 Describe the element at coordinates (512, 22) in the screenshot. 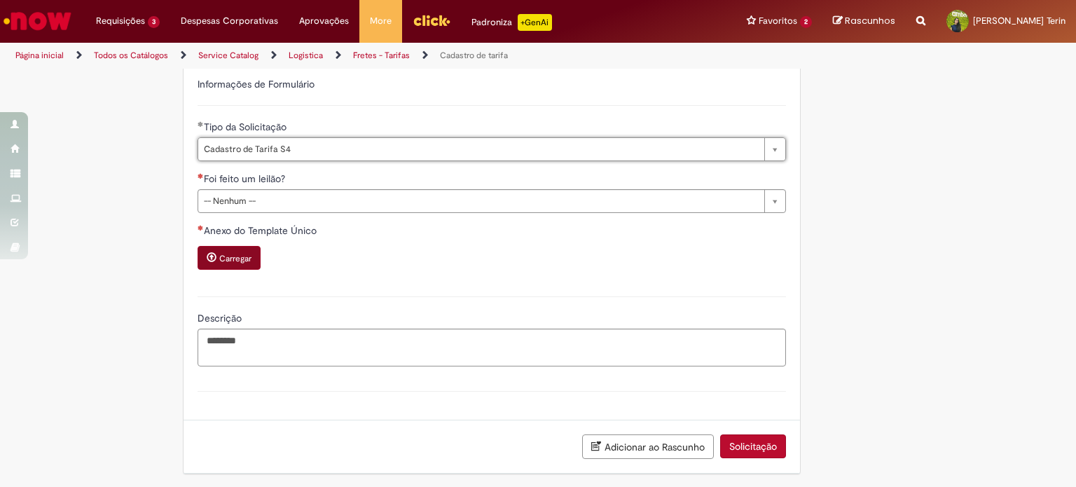

I see `div: Padroniza` at that location.